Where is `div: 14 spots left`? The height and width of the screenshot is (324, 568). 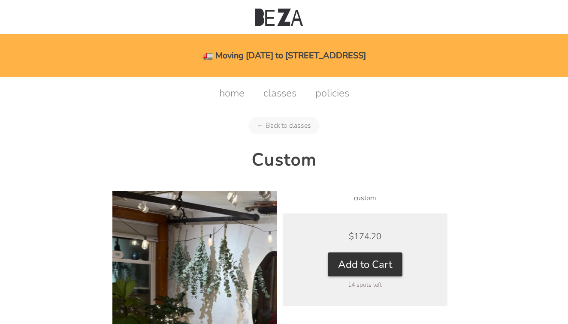 div: 14 spots left is located at coordinates (365, 285).